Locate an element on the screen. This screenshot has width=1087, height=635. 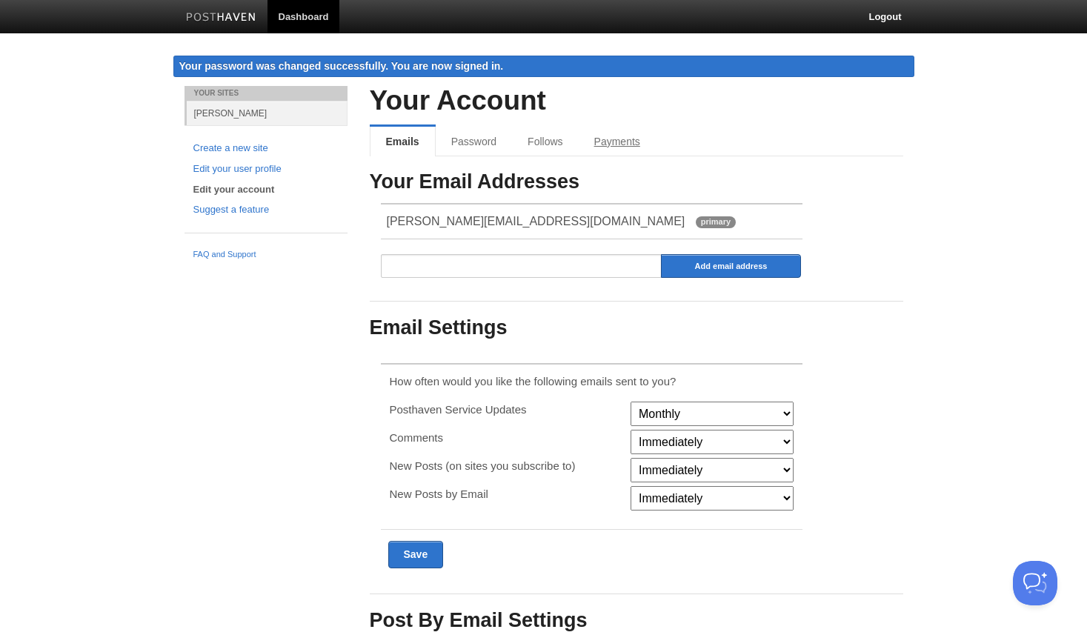
p: Comments is located at coordinates (506, 437).